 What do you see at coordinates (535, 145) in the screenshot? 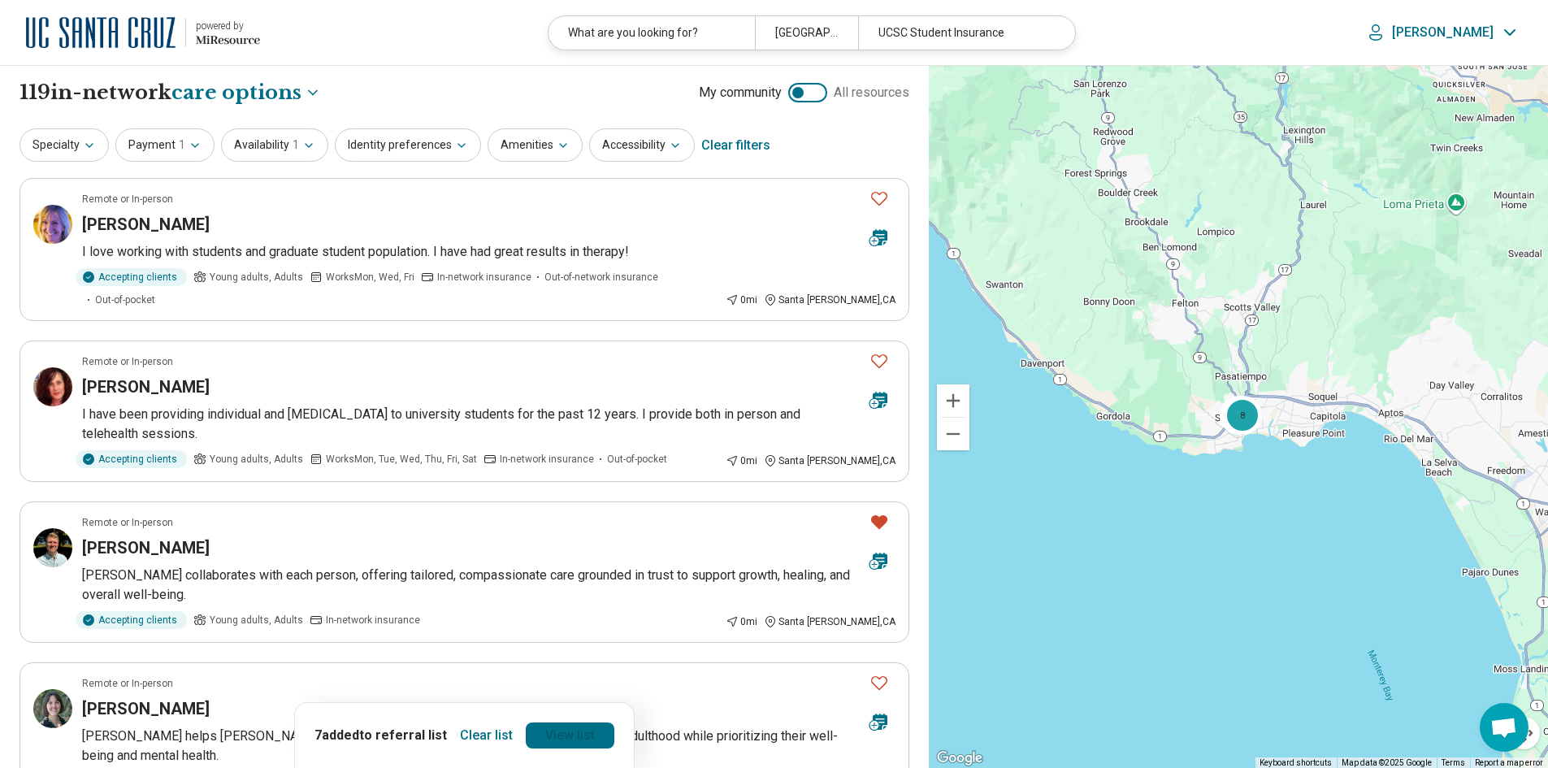
I see `button: Amenities` at bounding box center [535, 145].